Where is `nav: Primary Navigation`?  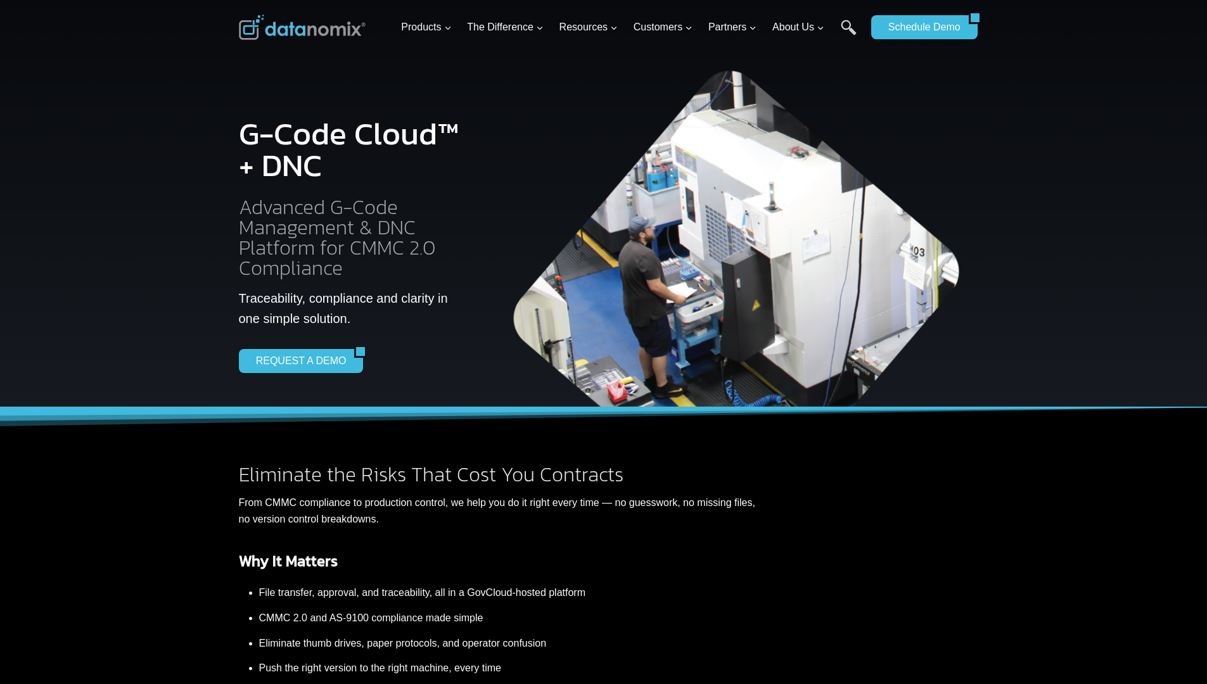 nav: Primary Navigation is located at coordinates (630, 27).